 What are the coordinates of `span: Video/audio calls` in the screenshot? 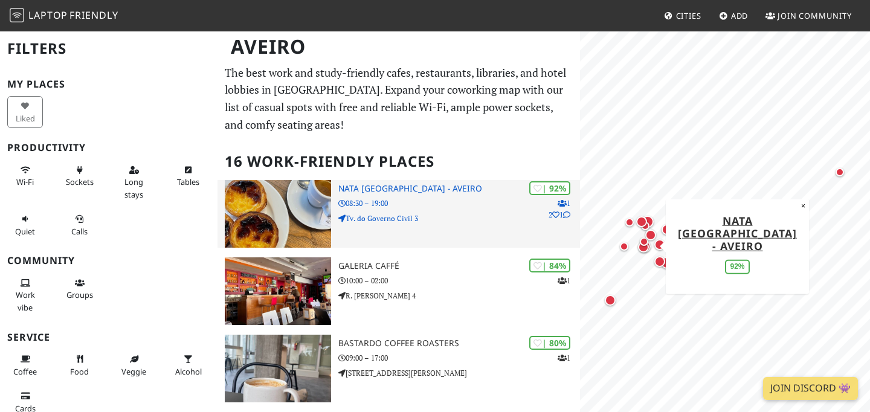 It's located at (79, 231).